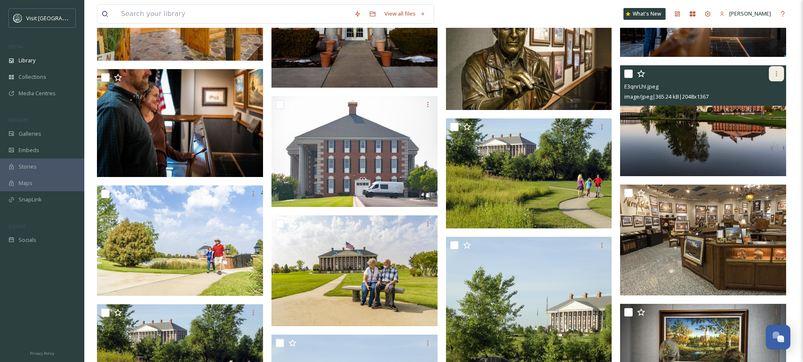 The height and width of the screenshot is (362, 803). What do you see at coordinates (641, 86) in the screenshot?
I see `span: E3qnrLhI.jpeg` at bounding box center [641, 86].